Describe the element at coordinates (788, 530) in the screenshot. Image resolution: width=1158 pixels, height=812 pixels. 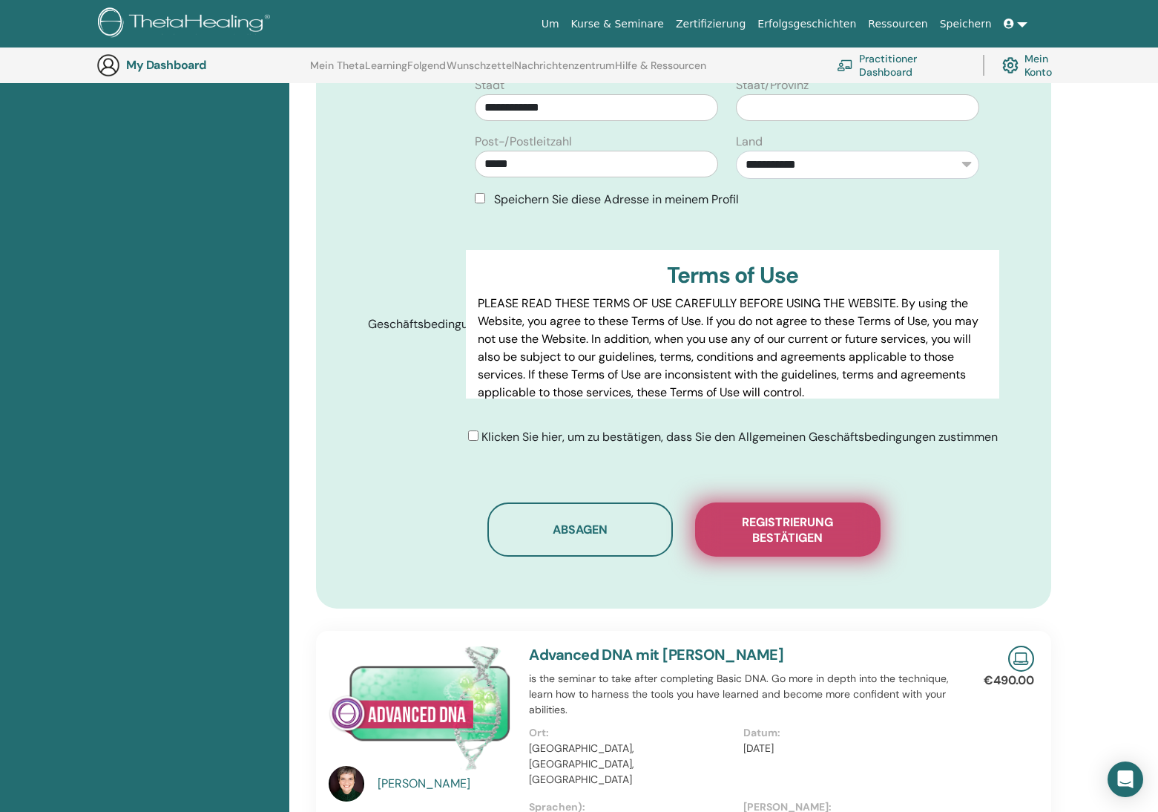
I see `span: Registrierung bestätigen` at that location.